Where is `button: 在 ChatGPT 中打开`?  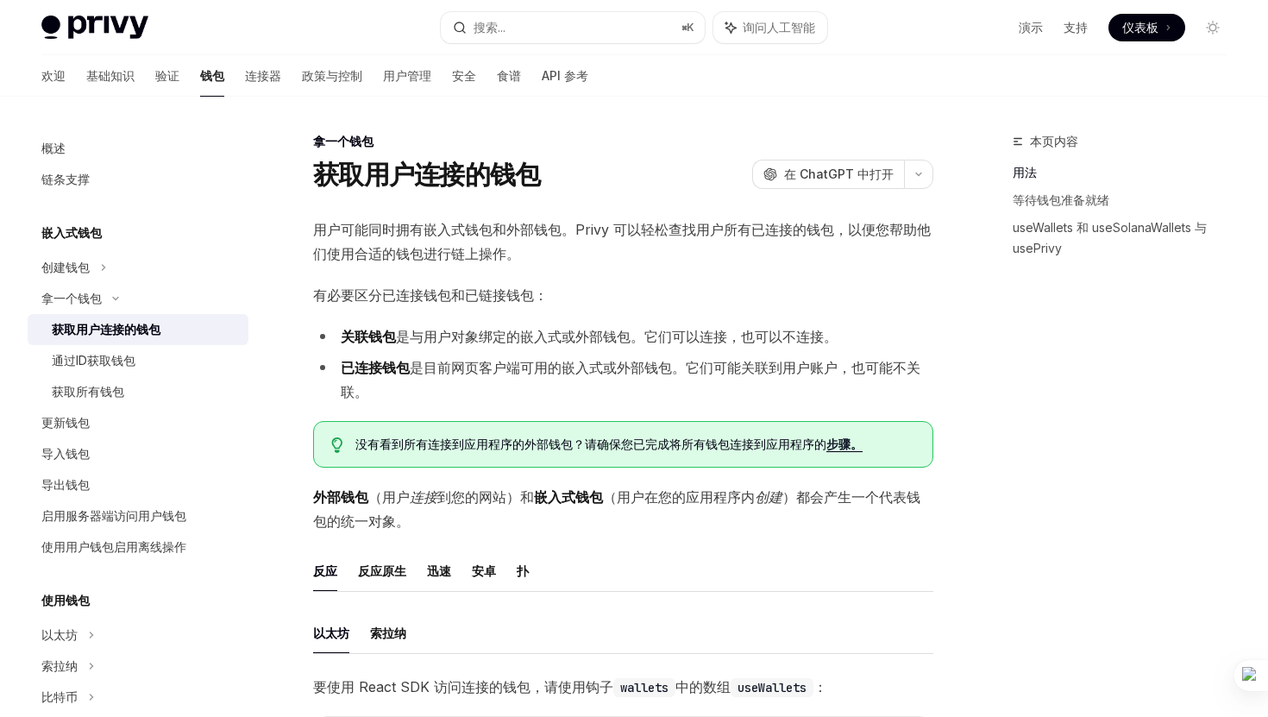 button: 在 ChatGPT 中打开 is located at coordinates (828, 174).